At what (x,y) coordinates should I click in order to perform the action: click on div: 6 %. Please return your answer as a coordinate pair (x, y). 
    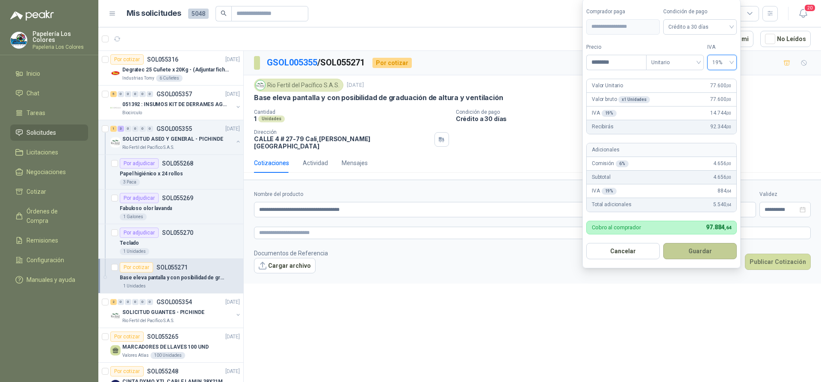
    Looking at the image, I should click on (622, 164).